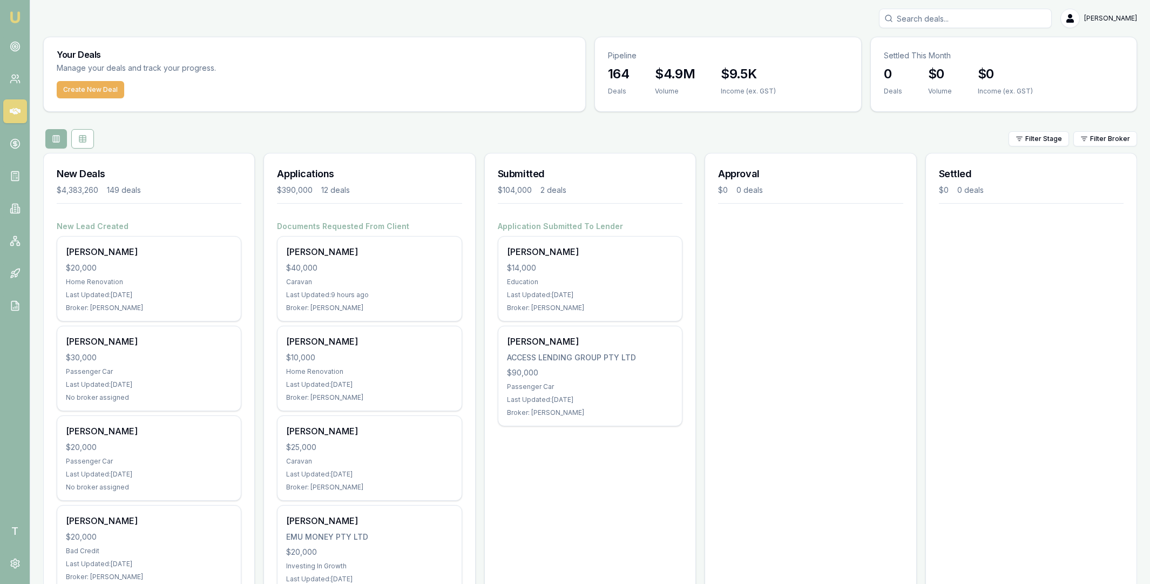  Describe the element at coordinates (810, 174) in the screenshot. I see `h3: Approval` at that location.